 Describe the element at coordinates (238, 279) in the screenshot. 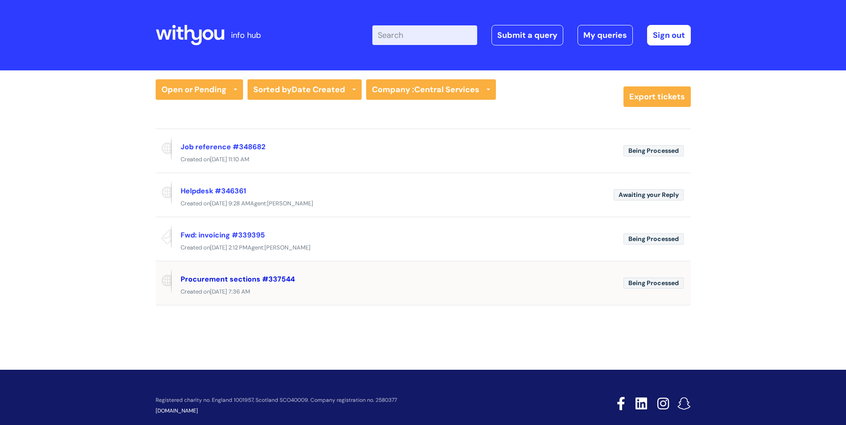

I see `a: Procurement sections #337544` at that location.